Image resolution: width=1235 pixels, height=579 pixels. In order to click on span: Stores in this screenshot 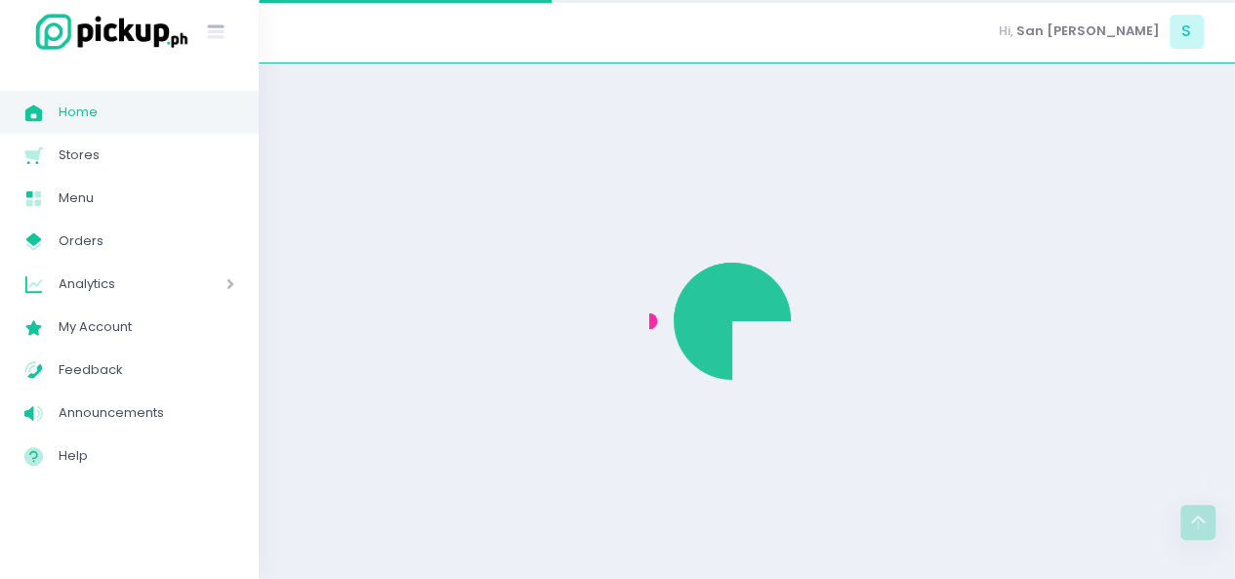, I will do `click(146, 155)`.